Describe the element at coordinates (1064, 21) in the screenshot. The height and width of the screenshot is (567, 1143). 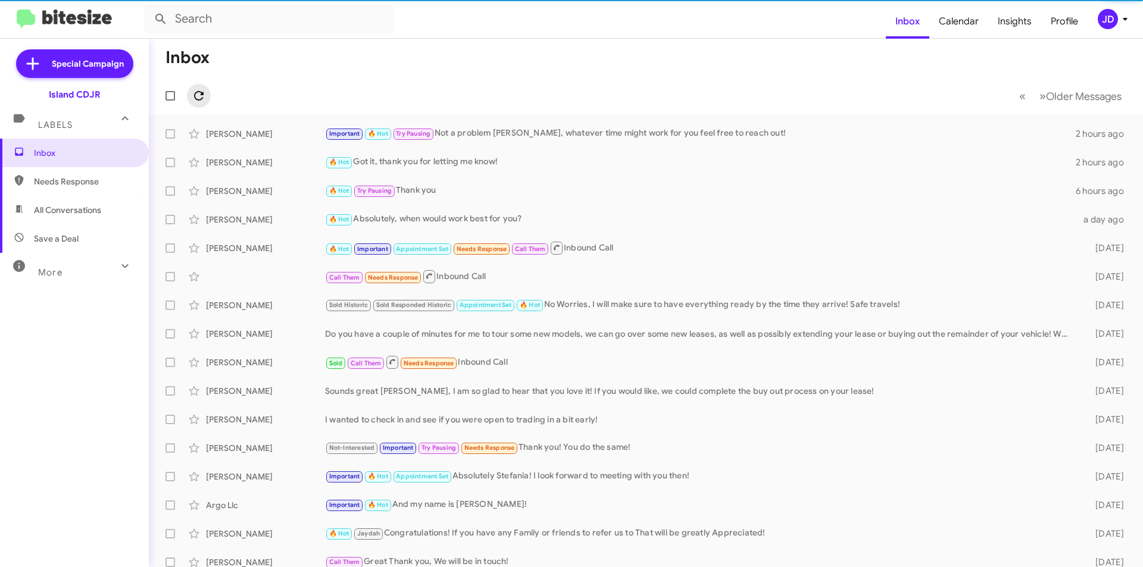
I see `span: Profile` at that location.